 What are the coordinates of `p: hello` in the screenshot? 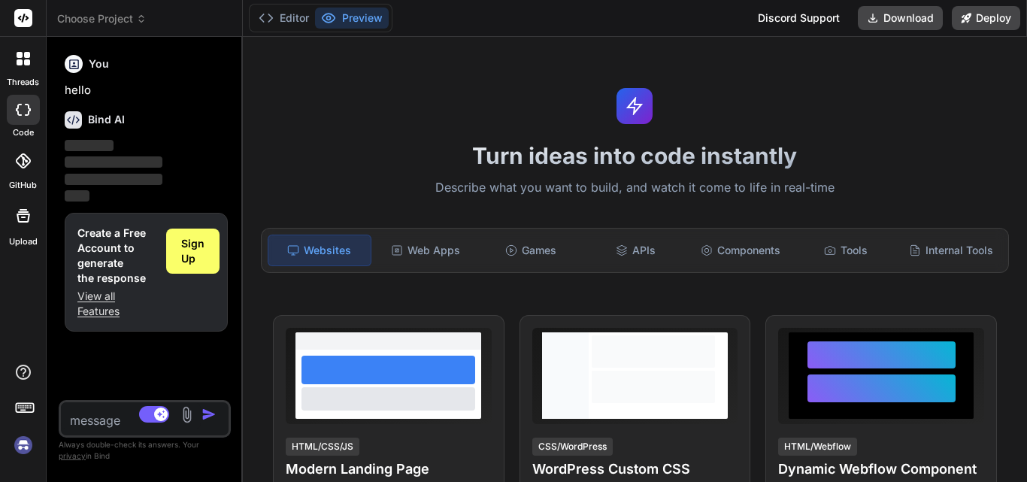 It's located at (146, 90).